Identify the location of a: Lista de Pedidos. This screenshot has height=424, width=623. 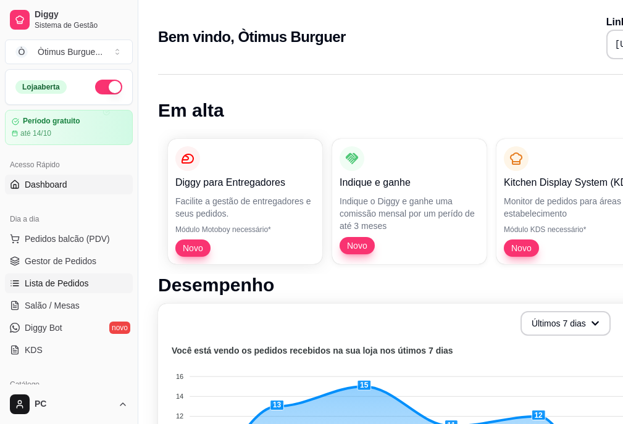
(69, 284).